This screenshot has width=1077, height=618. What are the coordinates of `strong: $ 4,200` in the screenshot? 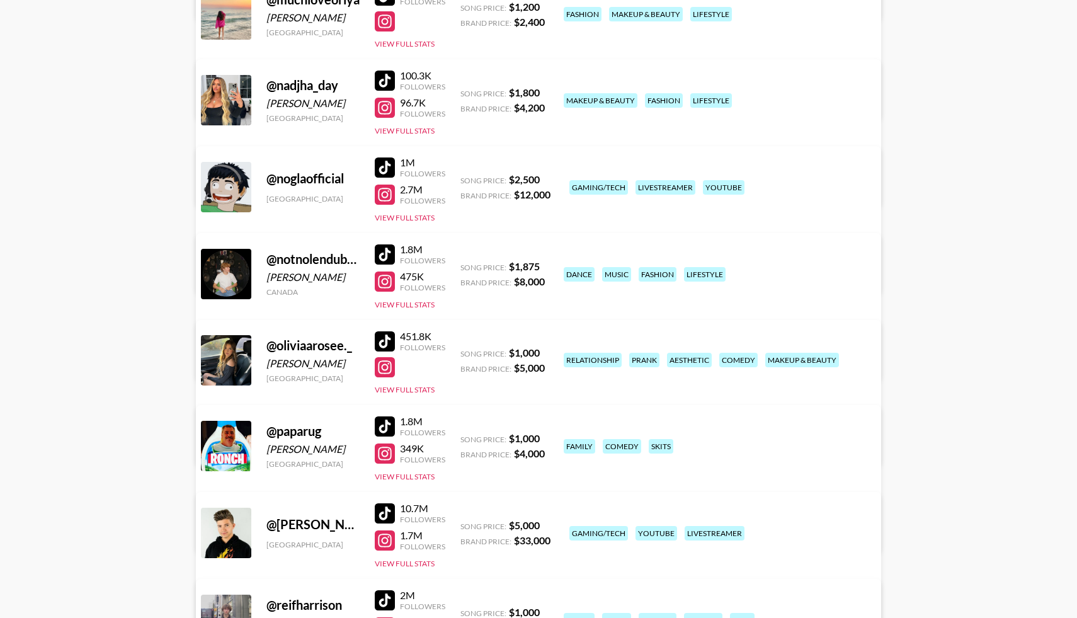 It's located at (529, 107).